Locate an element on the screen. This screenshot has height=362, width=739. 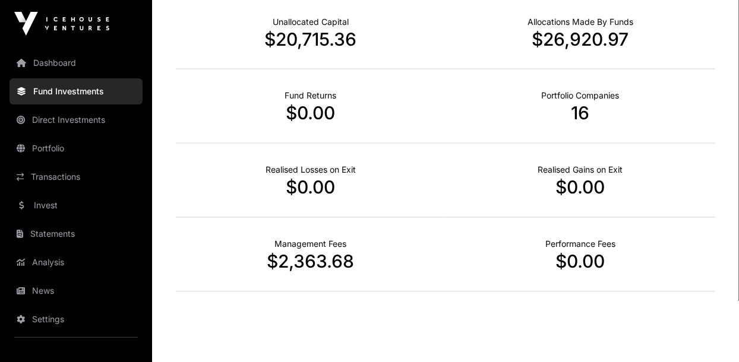
p: $26,920.97 is located at coordinates (580, 39).